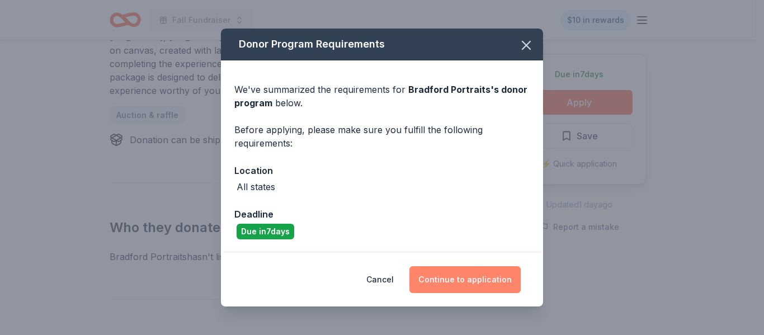 The image size is (764, 335). What do you see at coordinates (382, 170) in the screenshot?
I see `div: Location` at bounding box center [382, 170].